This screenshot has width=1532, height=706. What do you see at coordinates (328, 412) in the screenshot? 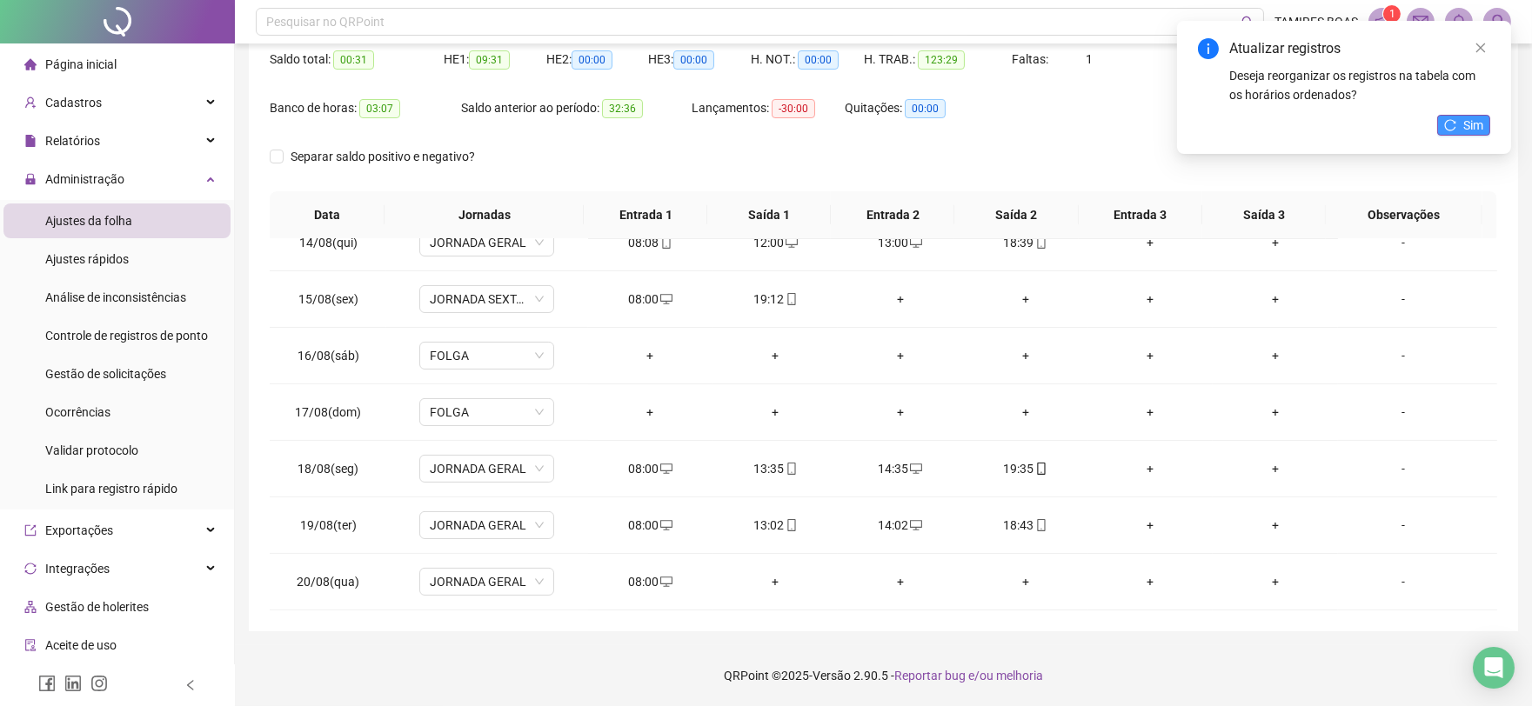
I see `span: 17/08(dom)` at bounding box center [328, 412].